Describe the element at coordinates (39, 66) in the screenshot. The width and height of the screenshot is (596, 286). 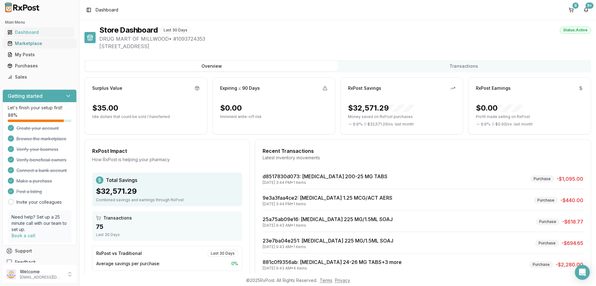
I see `button: Purchases` at that location.